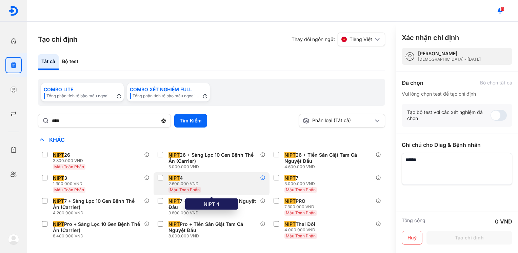  I want to click on div: Vui lòng chọn test để tạo chỉ định, so click(457, 94).